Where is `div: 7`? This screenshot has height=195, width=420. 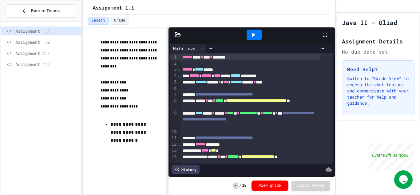 div: 7 is located at coordinates (174, 94).